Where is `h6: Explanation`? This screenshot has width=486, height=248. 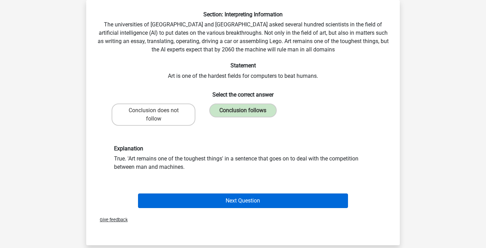 h6: Explanation is located at coordinates (243, 148).